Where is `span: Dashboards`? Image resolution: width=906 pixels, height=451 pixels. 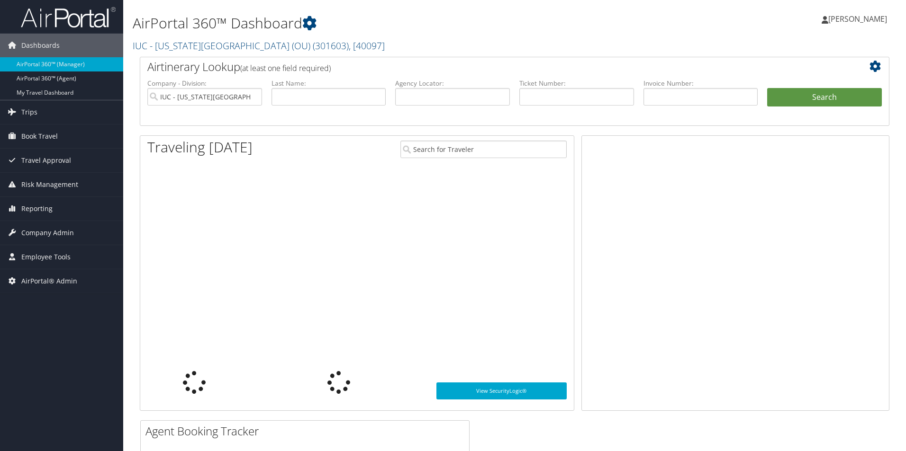
span: Dashboards is located at coordinates (40, 45).